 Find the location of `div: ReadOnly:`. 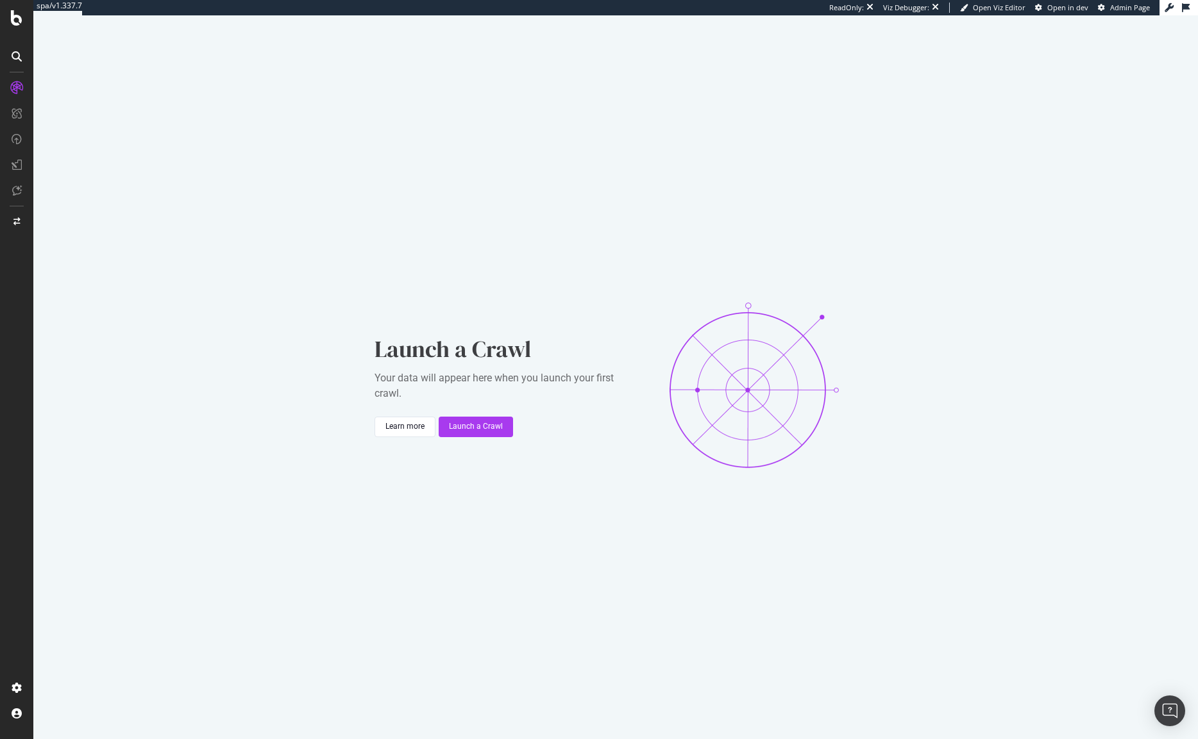

div: ReadOnly: is located at coordinates (847, 8).